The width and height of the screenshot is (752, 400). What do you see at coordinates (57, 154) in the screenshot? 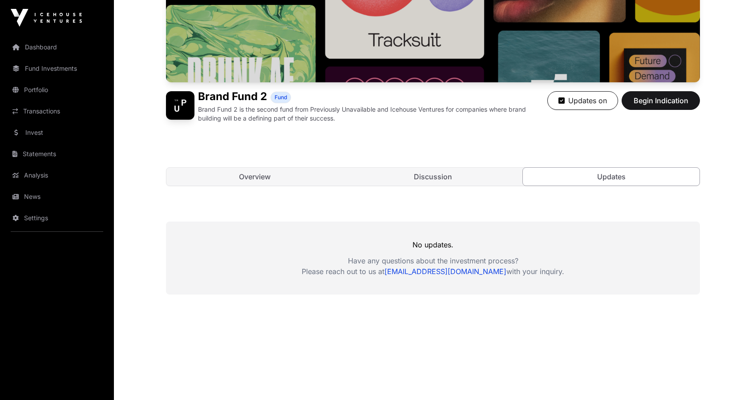
I see `a: Statements` at bounding box center [57, 154].